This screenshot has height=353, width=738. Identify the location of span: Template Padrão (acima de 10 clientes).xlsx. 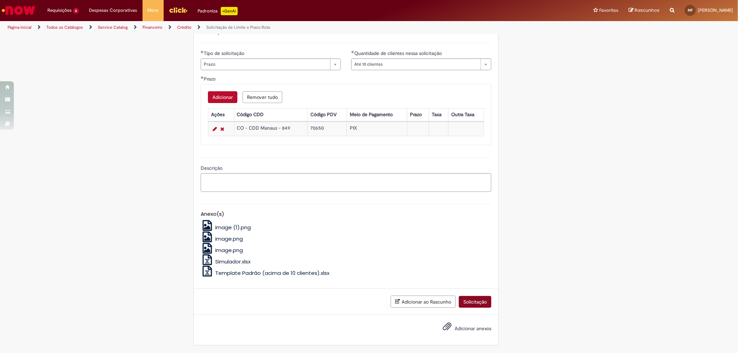
(272, 273).